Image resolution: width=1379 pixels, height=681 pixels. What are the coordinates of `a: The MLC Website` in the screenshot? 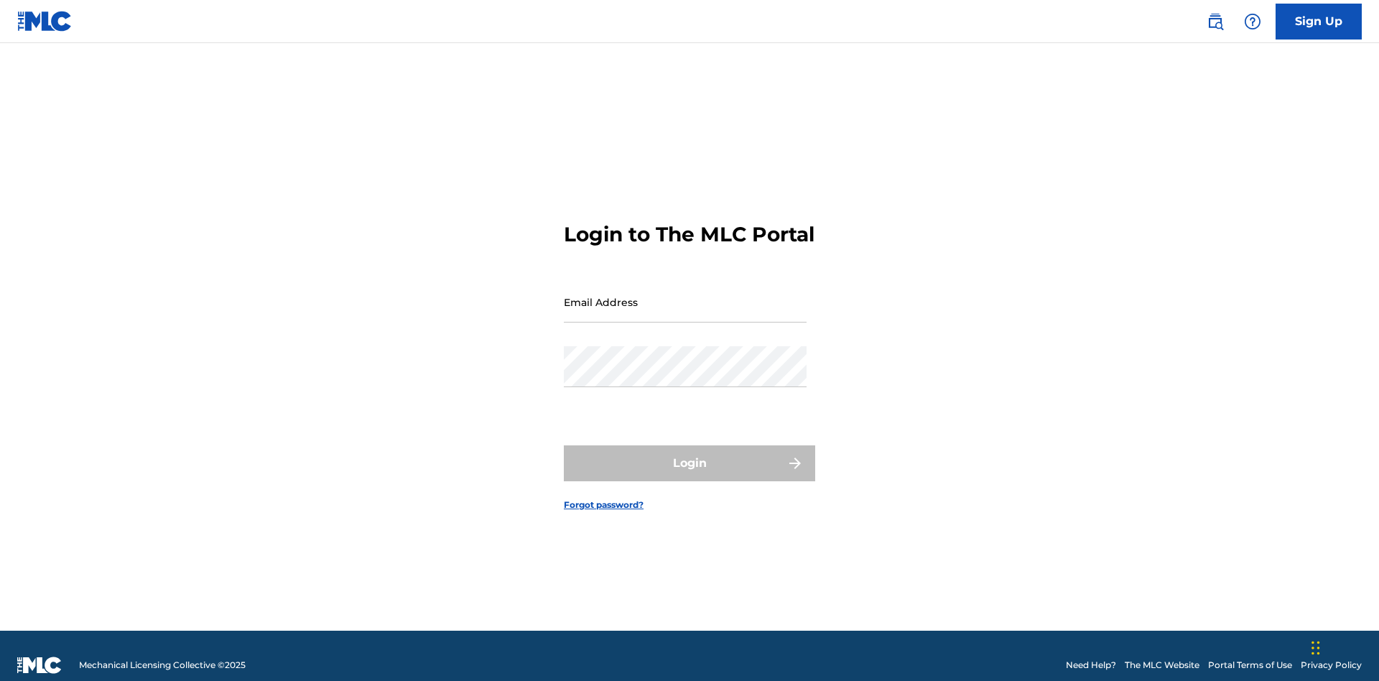 It's located at (1162, 665).